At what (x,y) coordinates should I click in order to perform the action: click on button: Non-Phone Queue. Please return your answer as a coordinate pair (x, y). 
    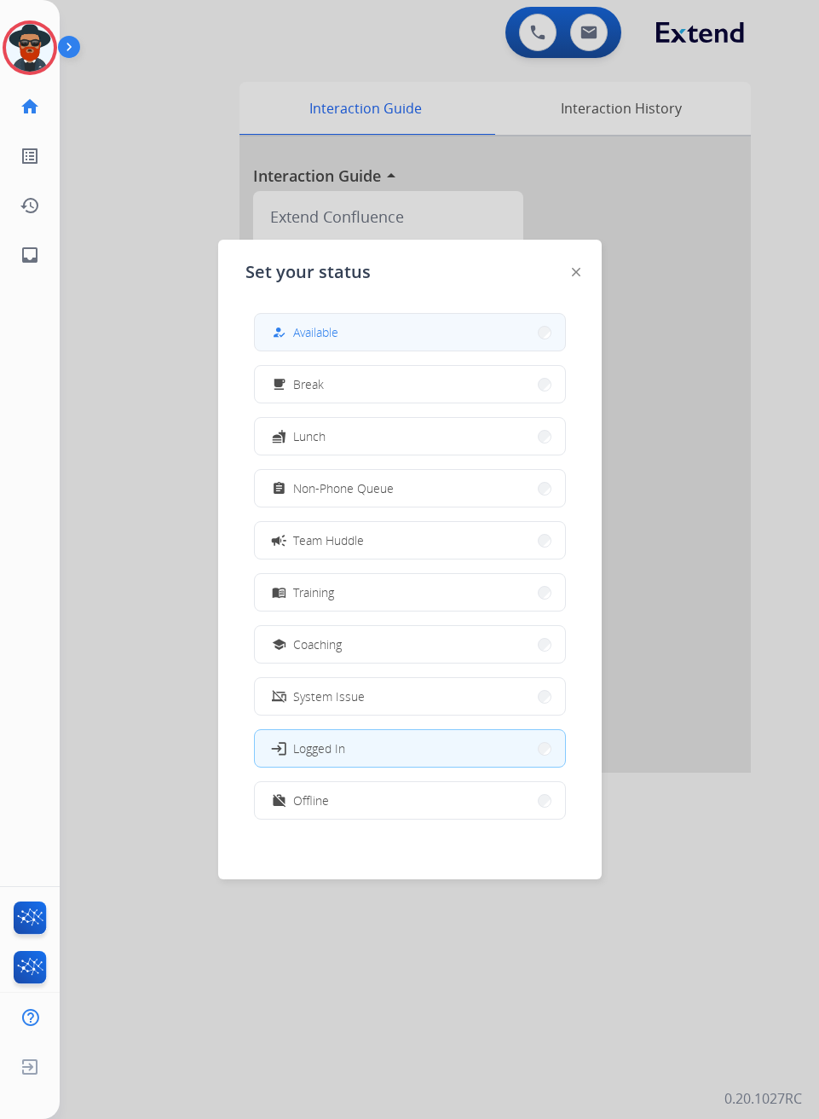
    Looking at the image, I should click on (410, 488).